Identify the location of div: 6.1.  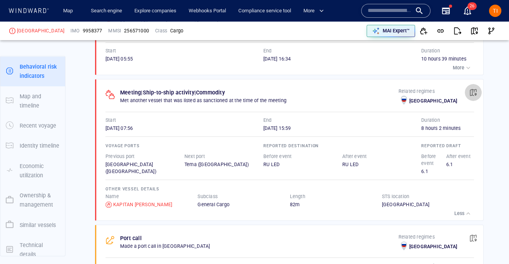
(433, 171).